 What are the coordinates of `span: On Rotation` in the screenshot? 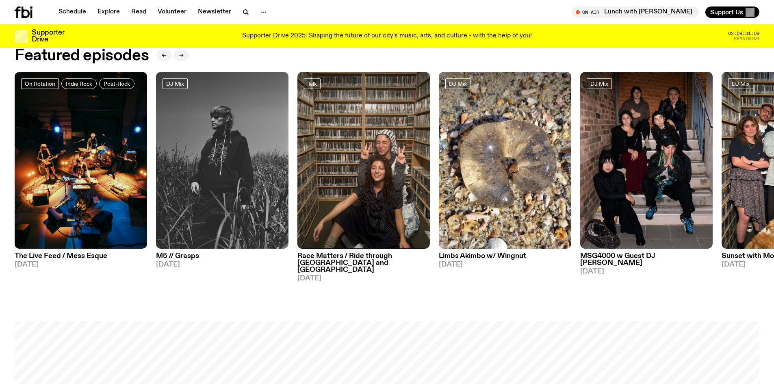 It's located at (40, 84).